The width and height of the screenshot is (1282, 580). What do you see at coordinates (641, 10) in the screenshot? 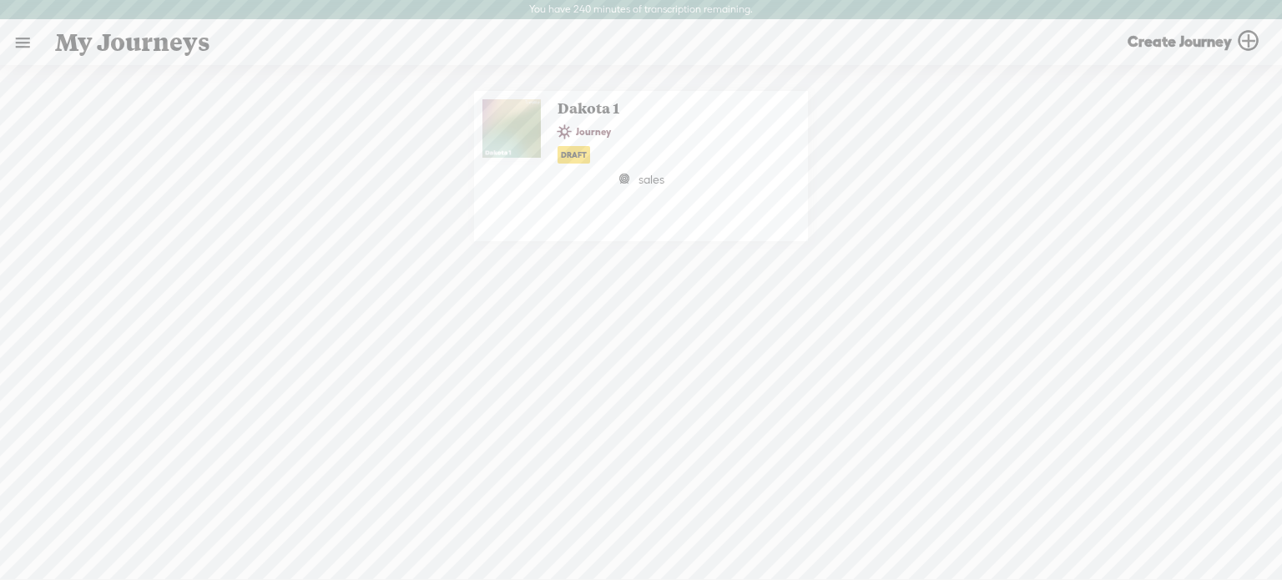
I see `label: You have 240 minutes of transcription remaining.` at bounding box center [641, 10].